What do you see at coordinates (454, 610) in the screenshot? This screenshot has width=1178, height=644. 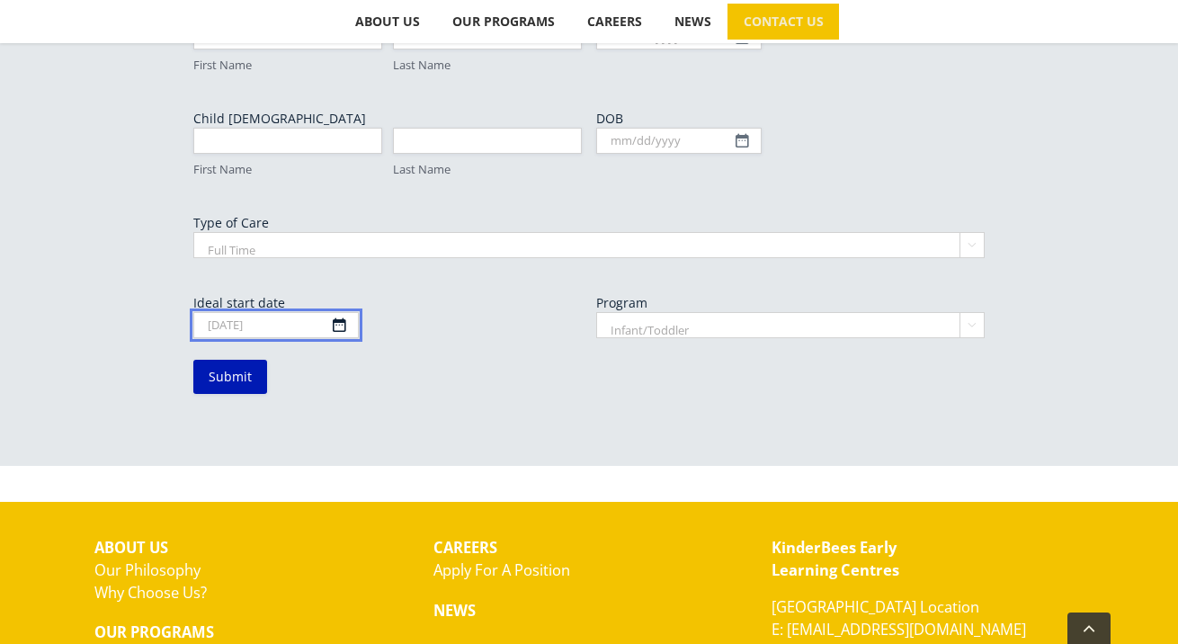 I see `strong: NEWS` at bounding box center [454, 610].